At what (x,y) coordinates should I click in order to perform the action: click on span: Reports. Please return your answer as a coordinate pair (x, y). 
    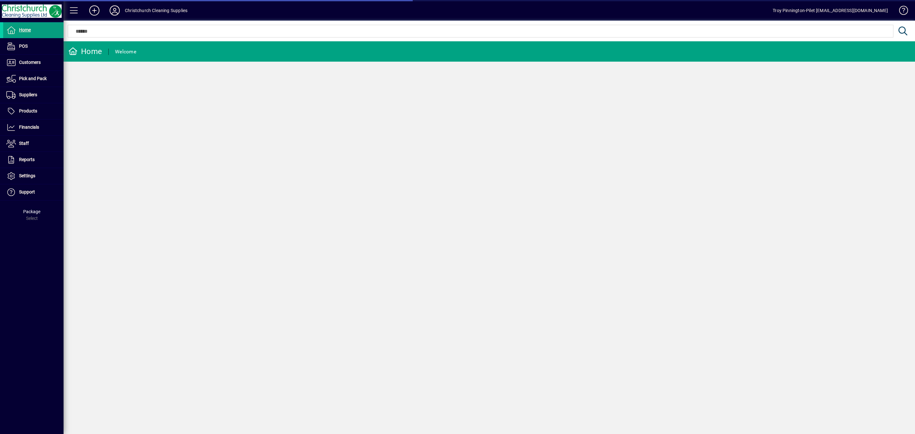
    Looking at the image, I should click on (27, 160).